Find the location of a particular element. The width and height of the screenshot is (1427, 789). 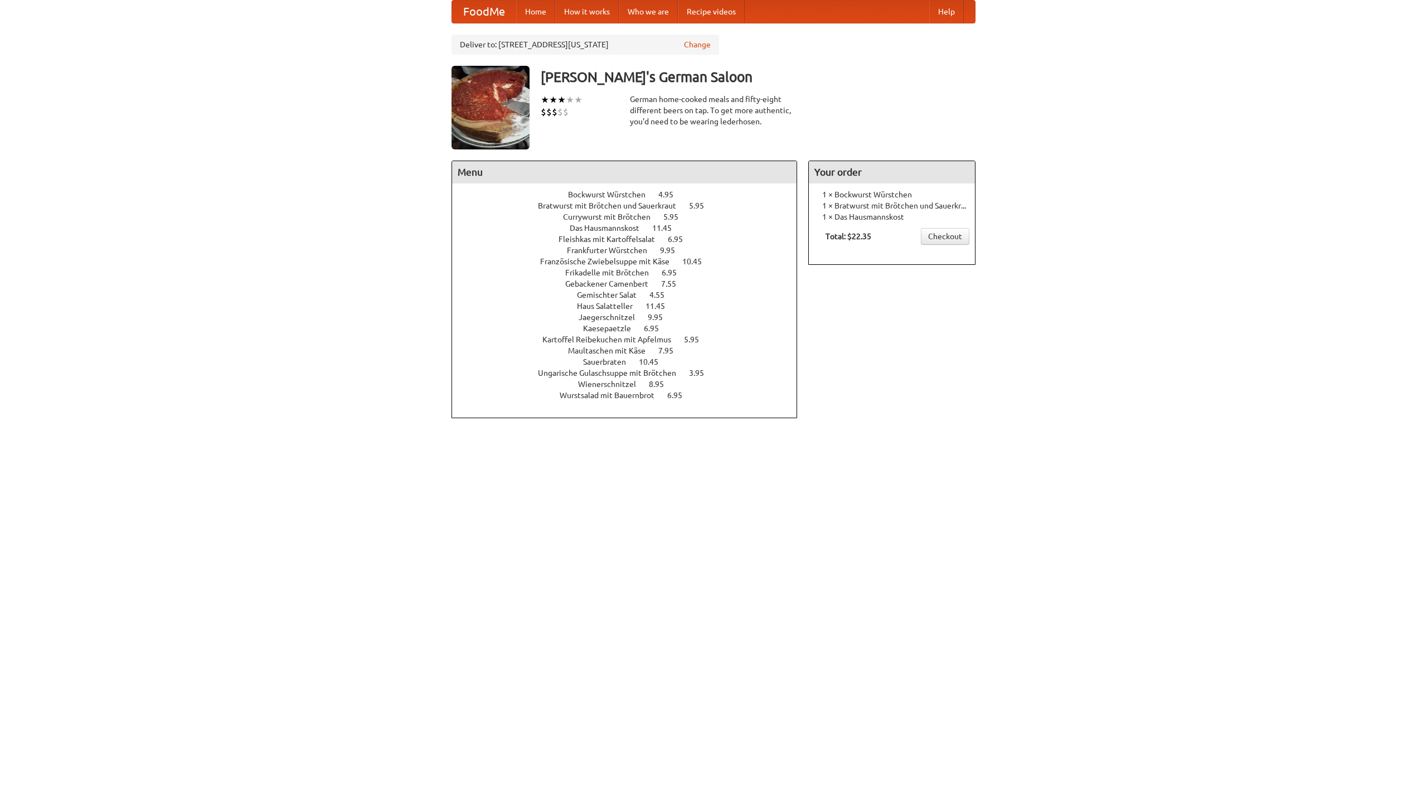

span: Wienerschnitzel is located at coordinates (613, 384).